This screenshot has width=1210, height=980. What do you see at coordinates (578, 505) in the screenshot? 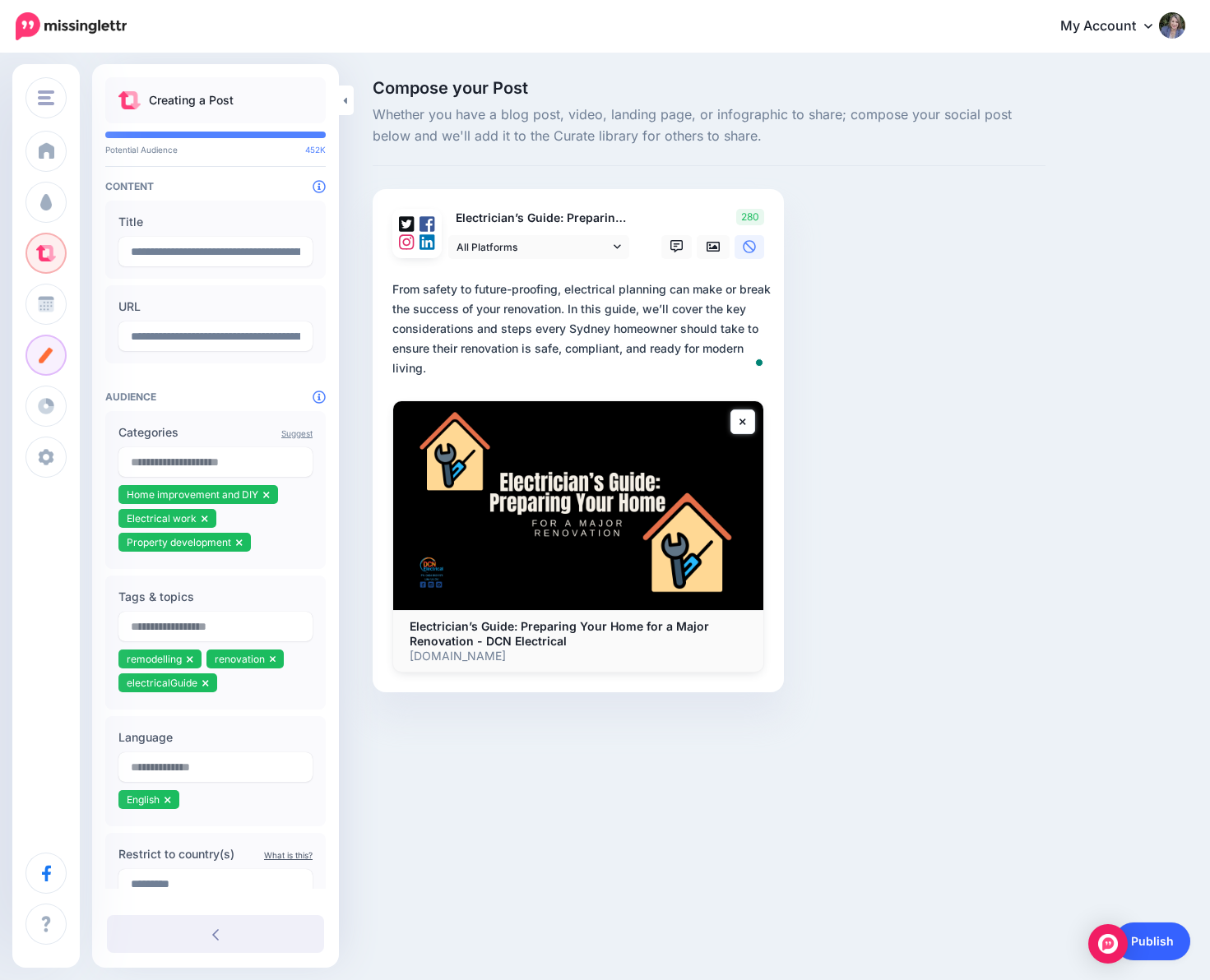
I see `img: Electrician’s Guide: Preparing Your Home for a Major Renovation - DCN Electrical` at bounding box center [578, 505].